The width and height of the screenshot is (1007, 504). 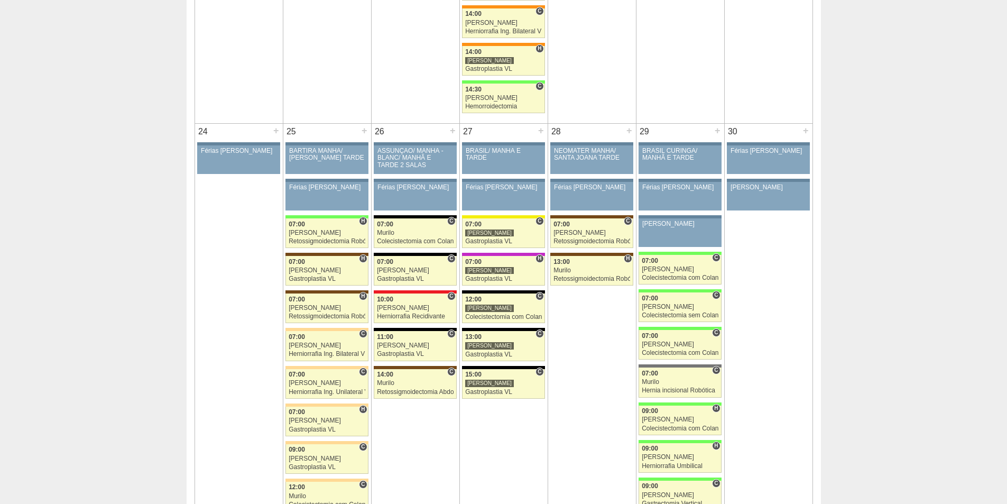 What do you see at coordinates (291, 132) in the screenshot?
I see `div: 25` at bounding box center [291, 132].